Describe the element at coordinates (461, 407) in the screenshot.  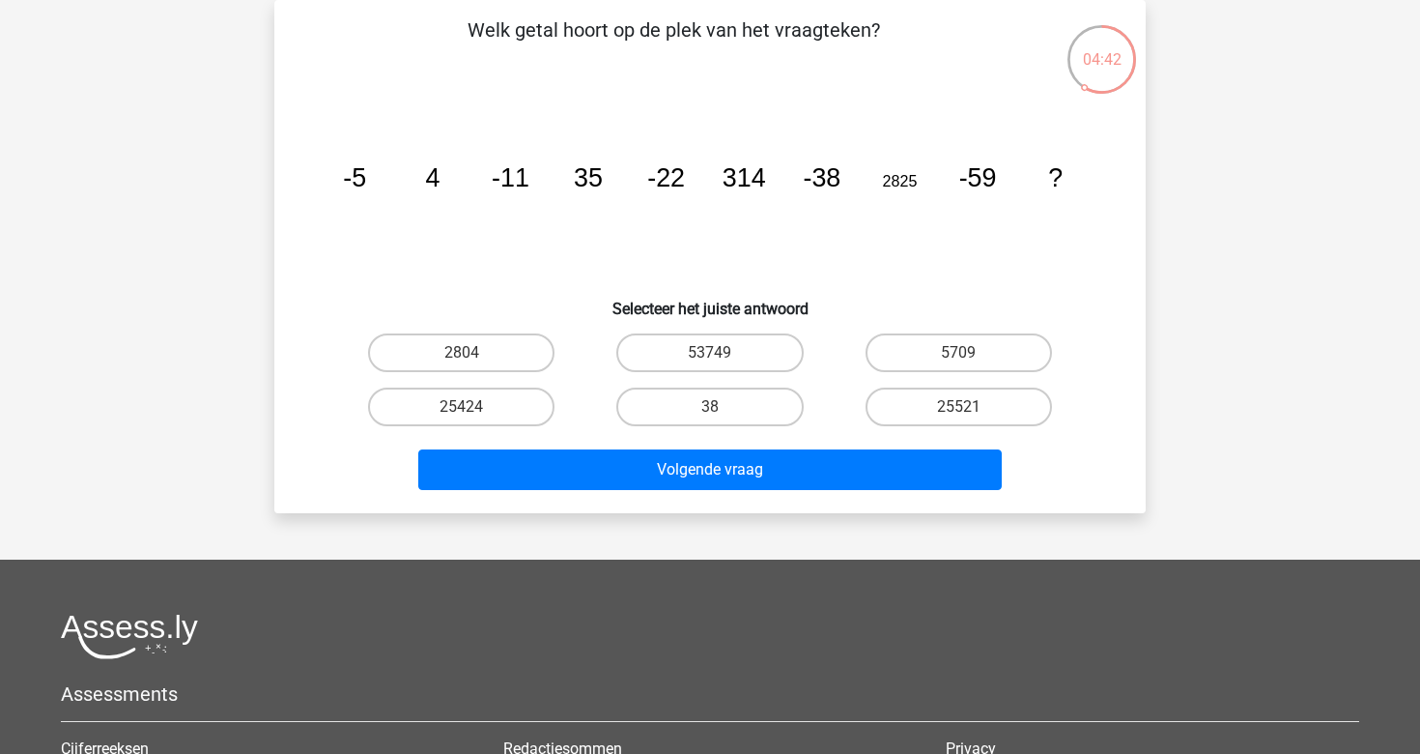
I see `label: 25424` at that location.